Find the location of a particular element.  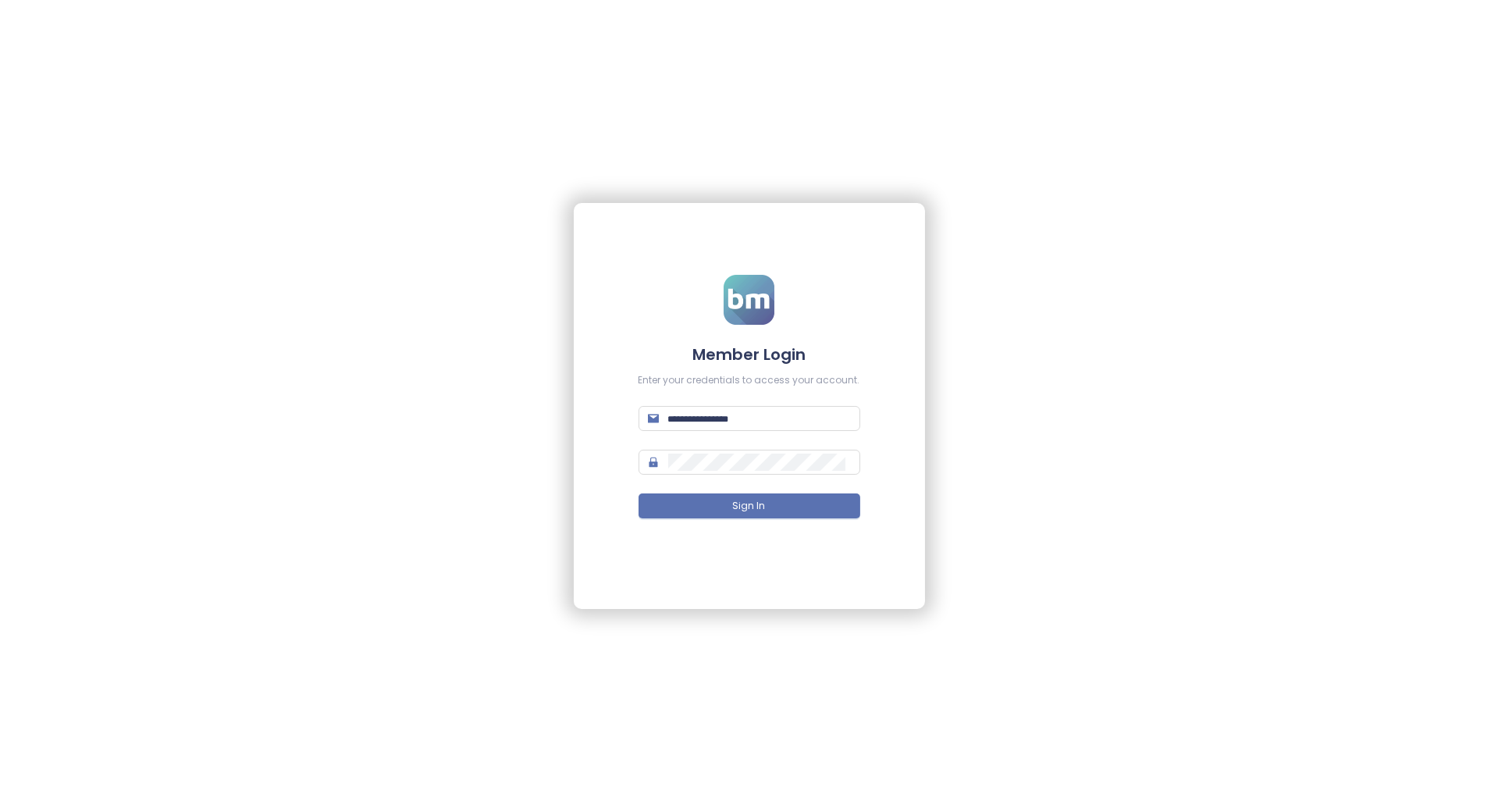

button: Sign In is located at coordinates (749, 506).